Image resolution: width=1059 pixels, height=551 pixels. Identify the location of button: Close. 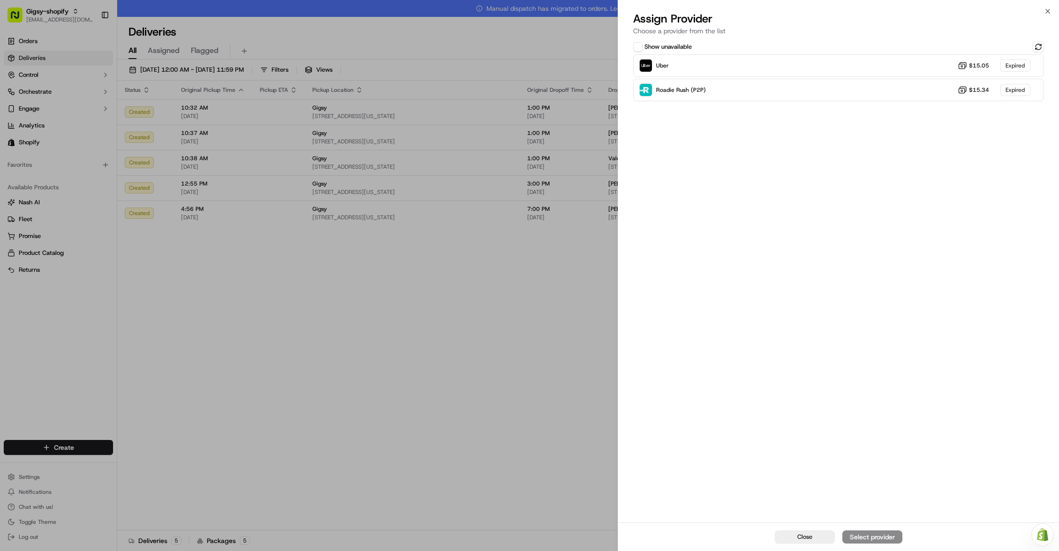
(805, 537).